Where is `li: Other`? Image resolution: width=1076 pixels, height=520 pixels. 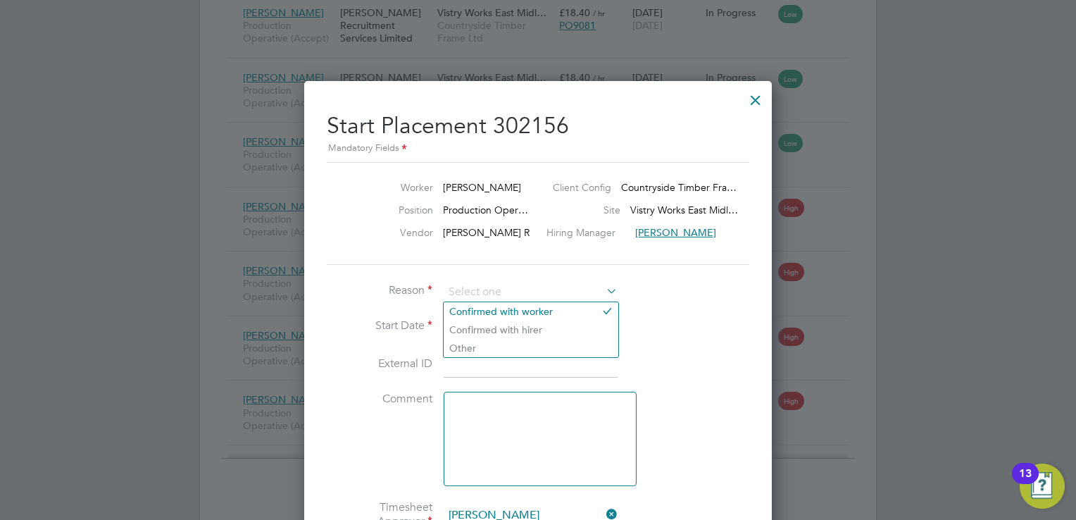 li: Other is located at coordinates (531, 348).